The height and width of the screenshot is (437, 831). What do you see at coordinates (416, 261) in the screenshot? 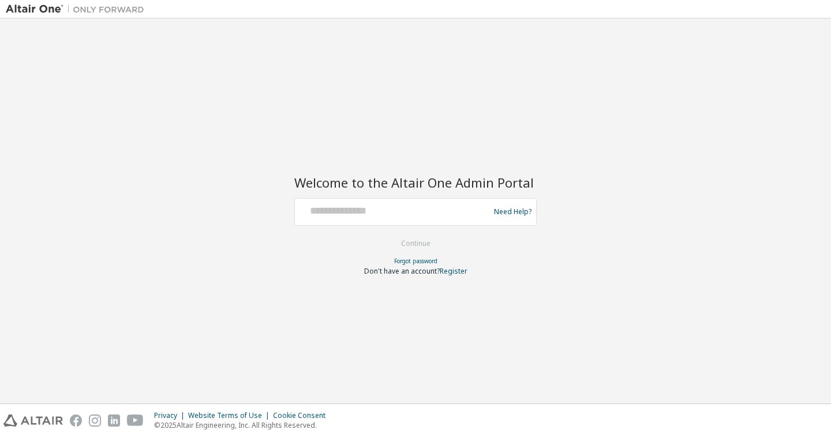
I see `a: Forgot password` at bounding box center [416, 261].